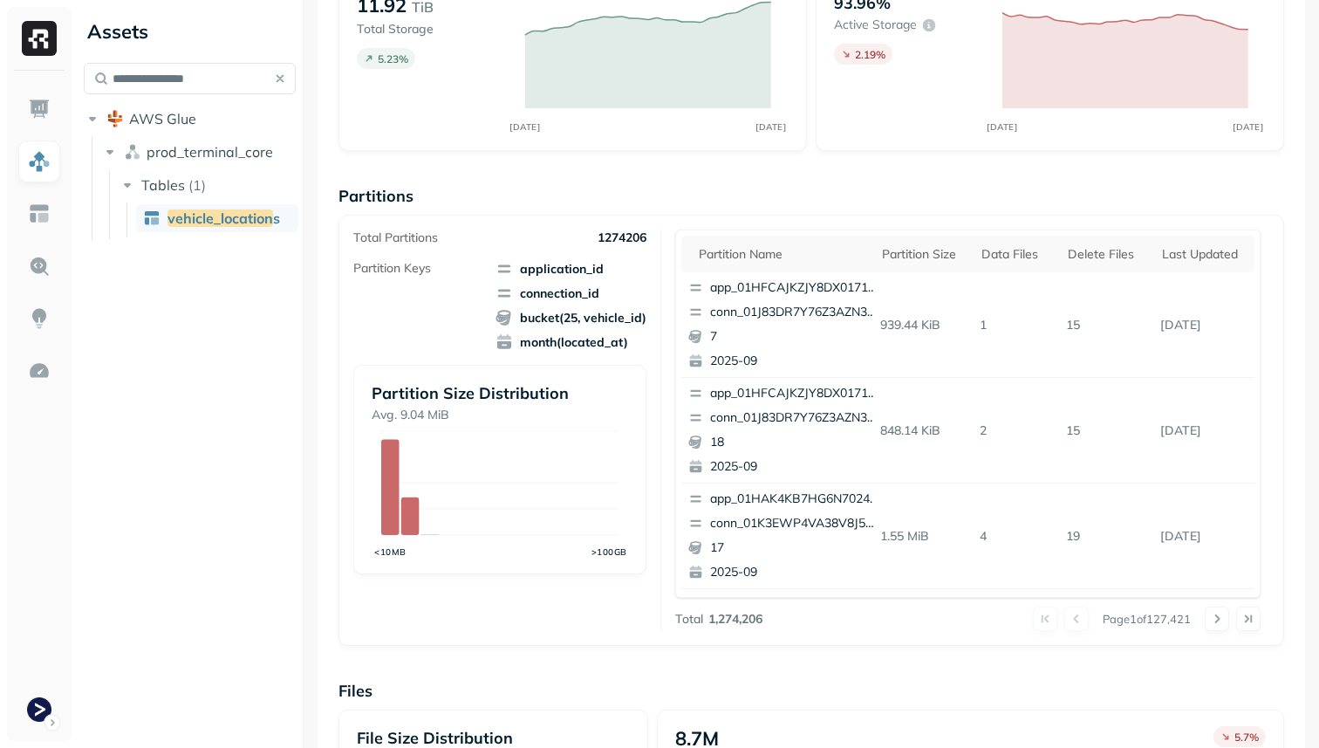  I want to click on p: Total Partitions, so click(395, 237).